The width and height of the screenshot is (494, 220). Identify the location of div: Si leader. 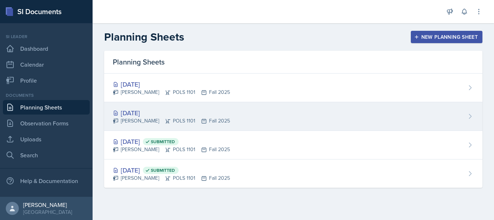
(46, 37).